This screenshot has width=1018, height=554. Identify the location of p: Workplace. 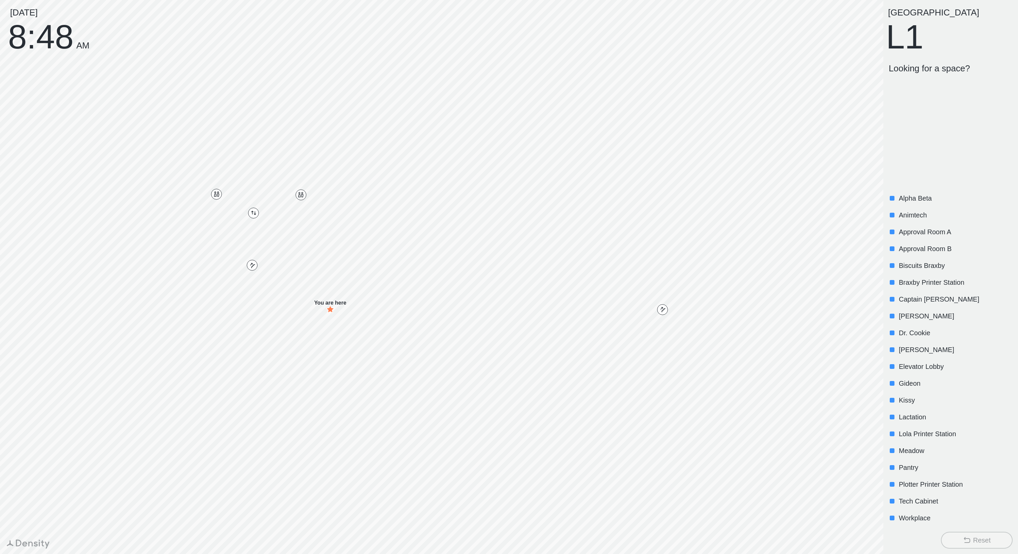
(955, 518).